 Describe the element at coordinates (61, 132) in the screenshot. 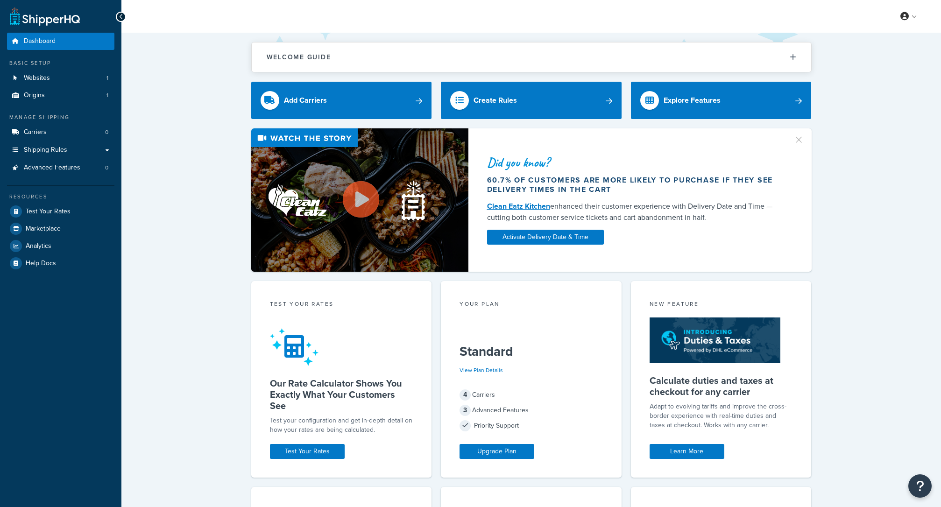

I see `li: Carriers` at that location.